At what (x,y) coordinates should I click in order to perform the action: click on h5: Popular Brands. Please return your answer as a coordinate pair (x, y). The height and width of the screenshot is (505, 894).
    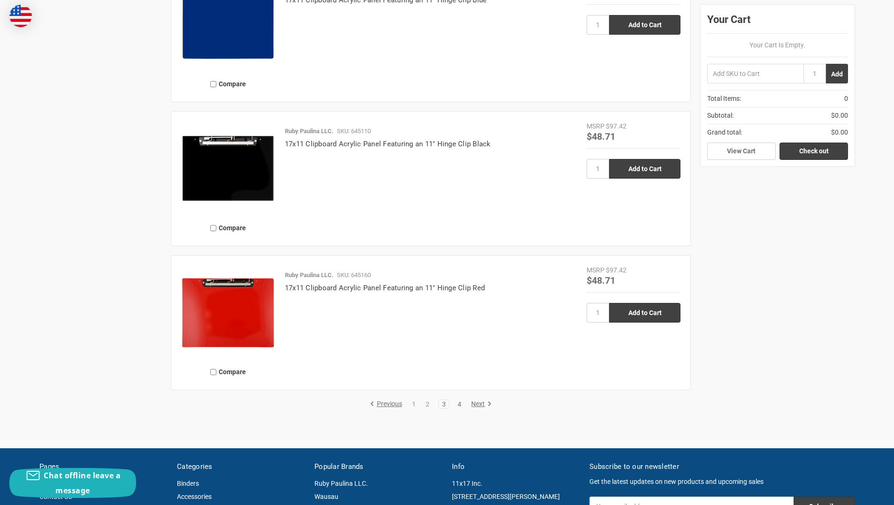
    Looking at the image, I should click on (378, 467).